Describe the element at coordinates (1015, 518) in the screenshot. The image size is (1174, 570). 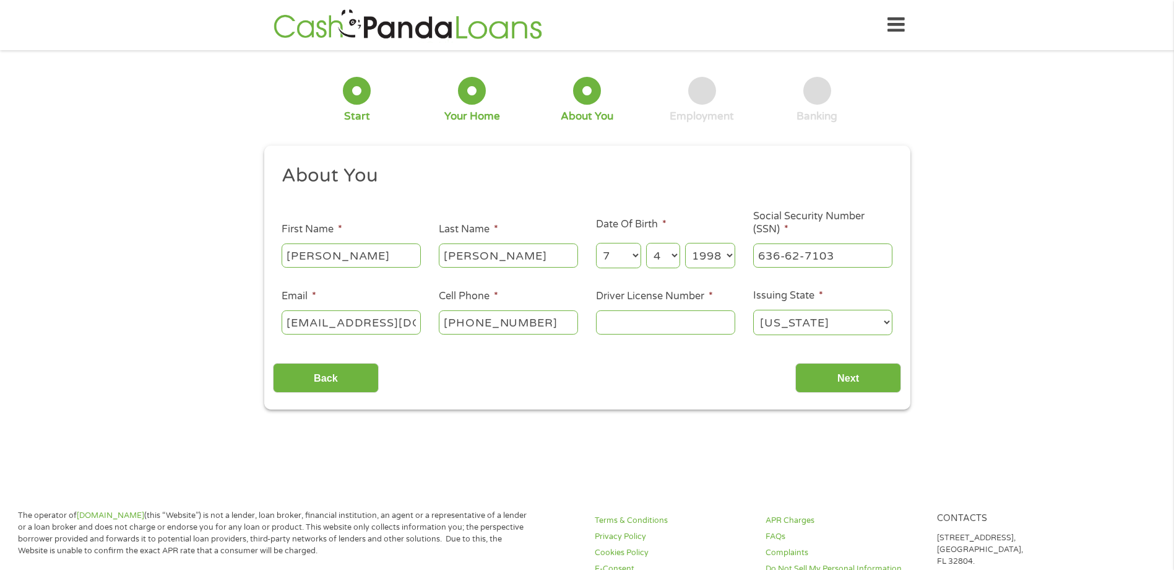
I see `h4: Contacts` at that location.